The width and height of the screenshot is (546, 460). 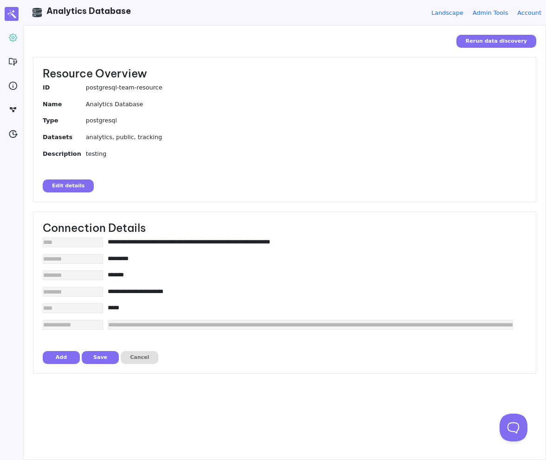 What do you see at coordinates (64, 89) in the screenshot?
I see `dt: ID` at bounding box center [64, 89].